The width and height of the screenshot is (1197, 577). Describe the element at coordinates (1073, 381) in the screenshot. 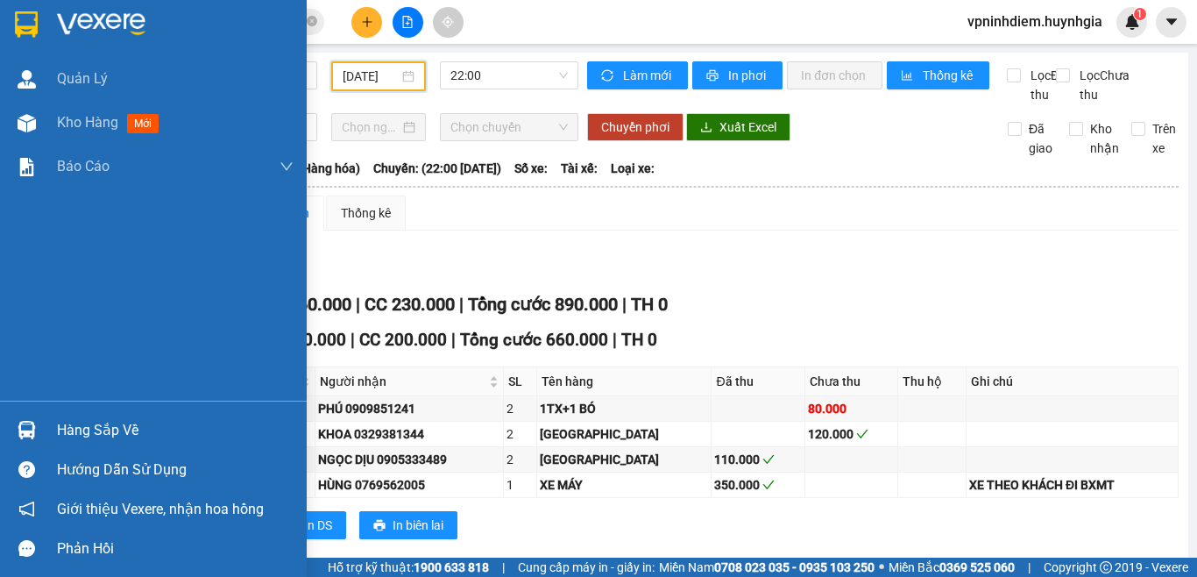

I see `th: Ghi chú` at that location.